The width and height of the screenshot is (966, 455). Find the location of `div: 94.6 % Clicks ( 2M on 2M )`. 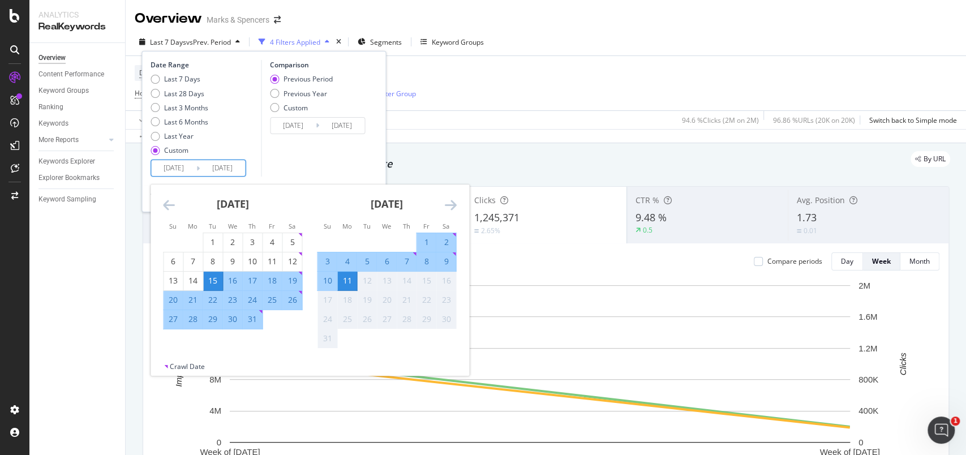

div: 94.6 % Clicks ( 2M on 2M ) is located at coordinates (720, 120).